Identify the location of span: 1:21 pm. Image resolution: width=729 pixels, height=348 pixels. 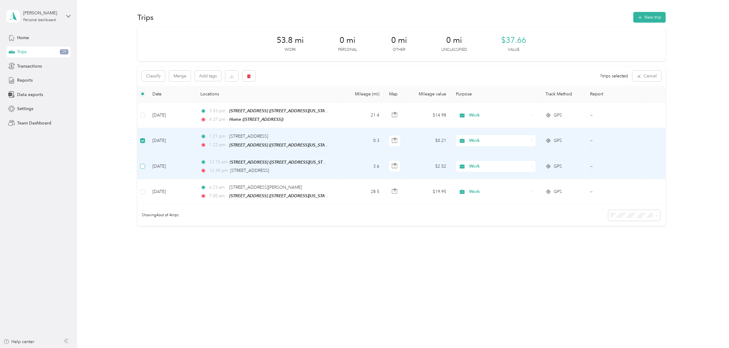
(218, 136).